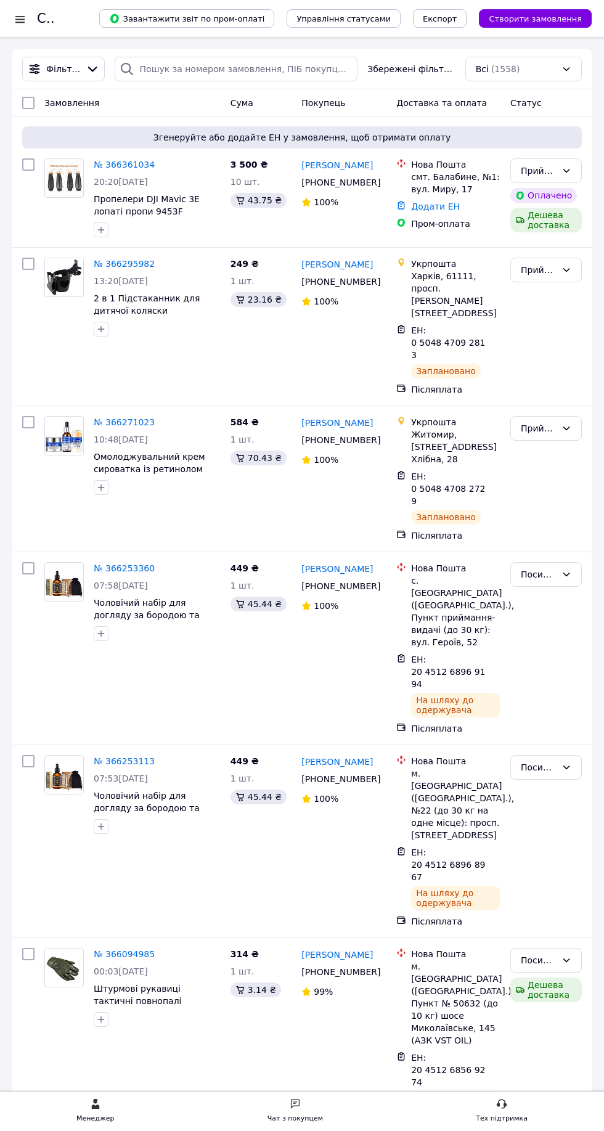  Describe the element at coordinates (242, 103) in the screenshot. I see `span: Cума` at that location.